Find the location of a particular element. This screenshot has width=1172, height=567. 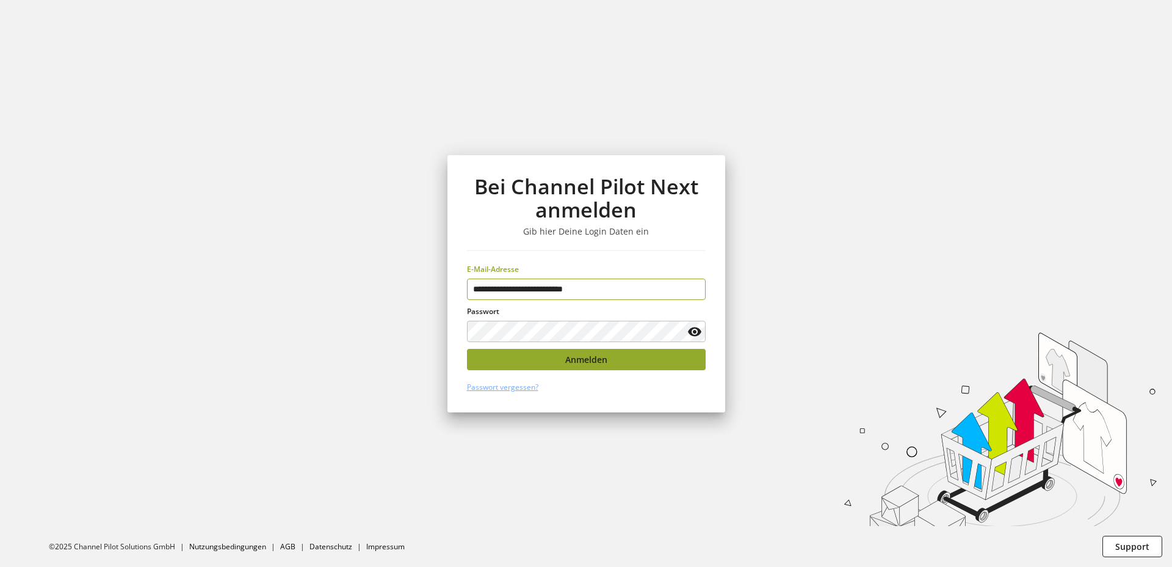

span: Anmelden is located at coordinates (586, 359).